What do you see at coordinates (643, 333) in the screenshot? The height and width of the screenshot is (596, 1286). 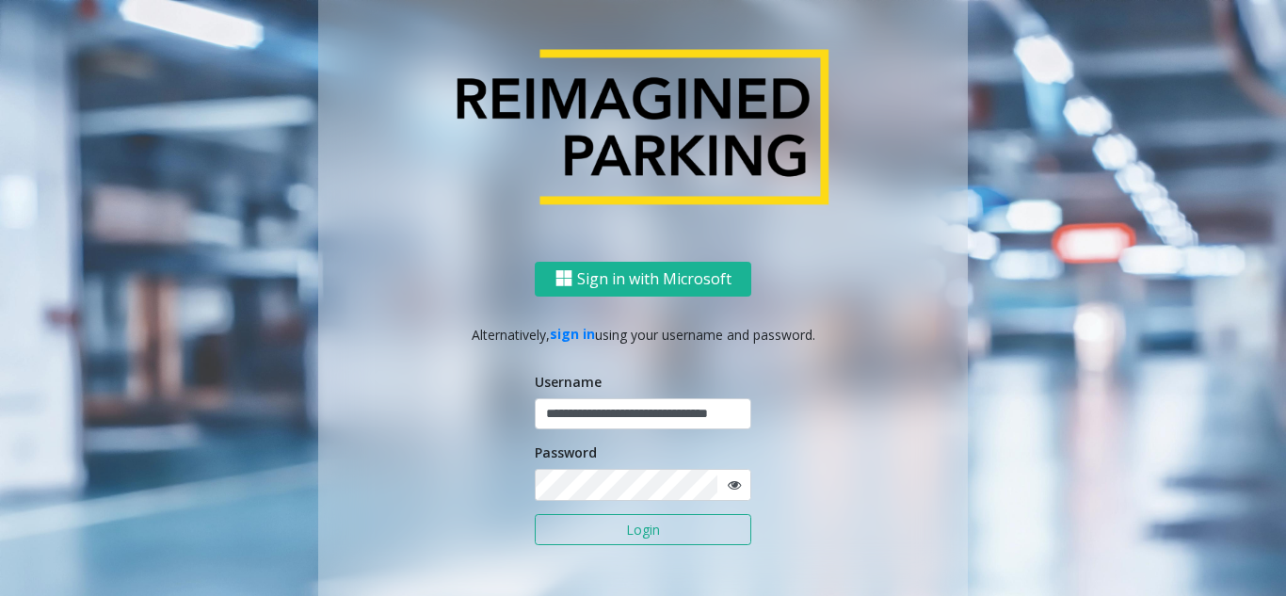 I see `p: Alternatively, using your username and password.` at bounding box center [643, 333].